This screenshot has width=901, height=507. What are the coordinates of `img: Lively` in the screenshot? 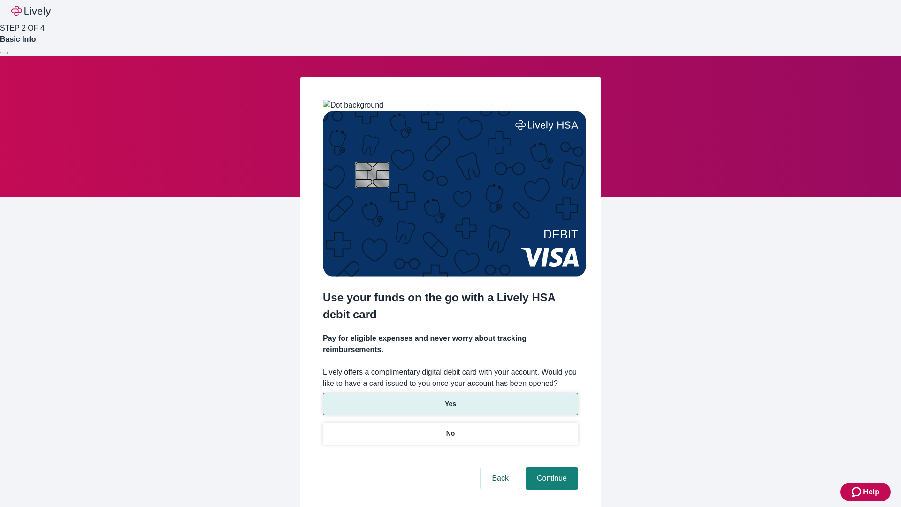 It's located at (31, 11).